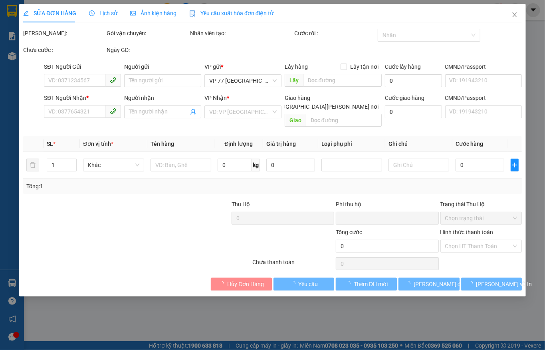 This screenshot has height=350, width=545. What do you see at coordinates (231, 13) in the screenshot?
I see `span: Yêu cầu xuất hóa đơn điện tử` at bounding box center [231, 13].